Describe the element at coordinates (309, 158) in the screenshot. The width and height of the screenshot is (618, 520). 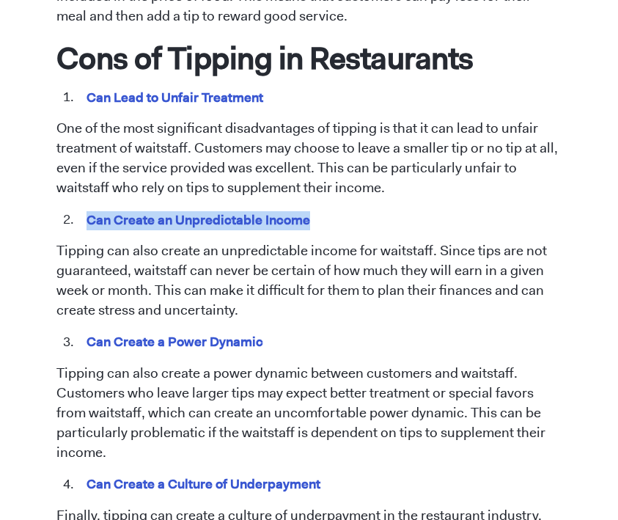
I see `p: One of the most significant disadvantages of tipping is that it can lead to unfair treatment of w...` at that location.